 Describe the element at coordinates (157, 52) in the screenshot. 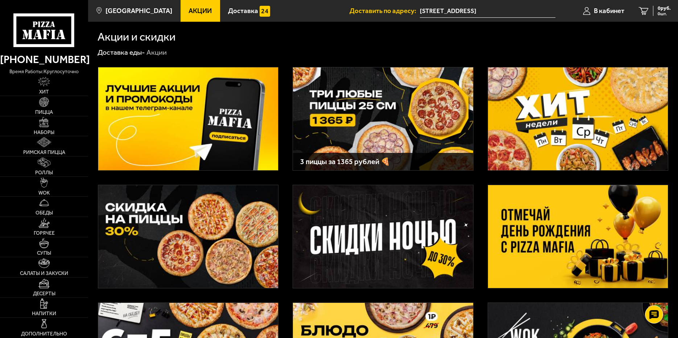

I see `div: Акции` at that location.